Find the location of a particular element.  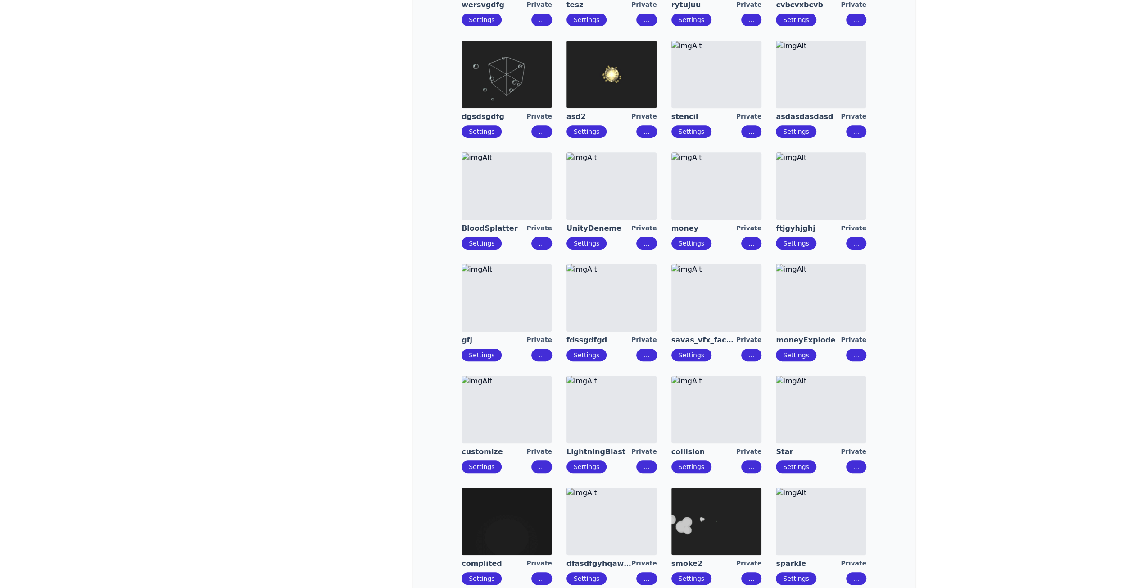

a: LightningBlast is located at coordinates (599, 452).